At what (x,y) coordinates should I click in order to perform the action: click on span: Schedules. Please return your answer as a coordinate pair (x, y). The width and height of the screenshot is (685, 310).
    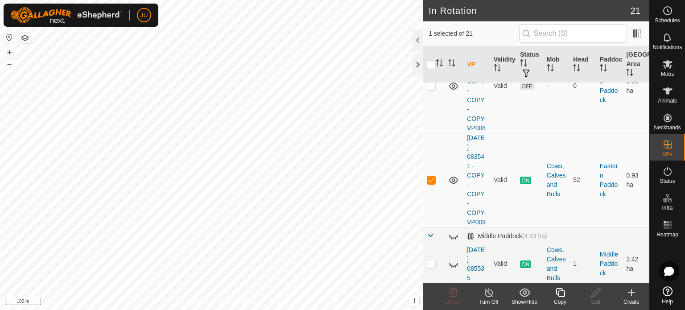
    Looking at the image, I should click on (668, 21).